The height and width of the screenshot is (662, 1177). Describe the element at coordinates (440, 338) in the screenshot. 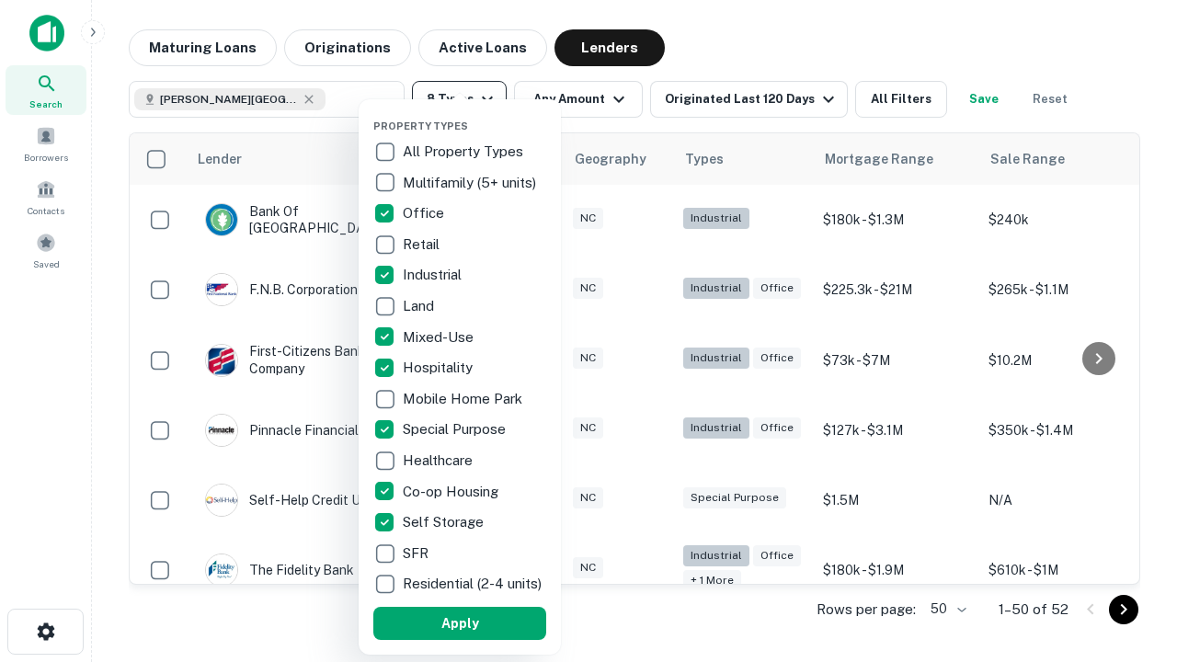

I see `p: Mixed-Use` at that location.